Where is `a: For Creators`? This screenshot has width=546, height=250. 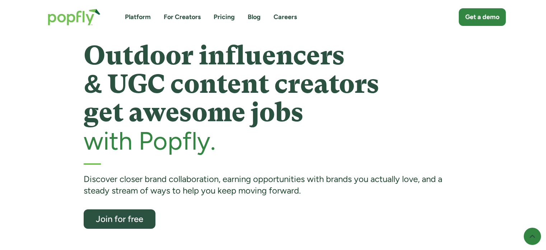
a: For Creators is located at coordinates (182, 17).